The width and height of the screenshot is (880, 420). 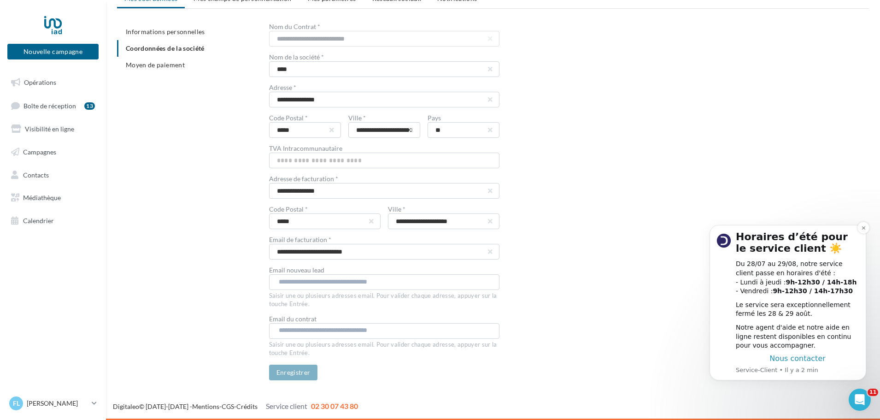 What do you see at coordinates (102, 125) in the screenshot?
I see `div: Notre agent d'aide et notre aide en ligne restent disponibles en continu pour vous accompagner.` at bounding box center [102, 125].